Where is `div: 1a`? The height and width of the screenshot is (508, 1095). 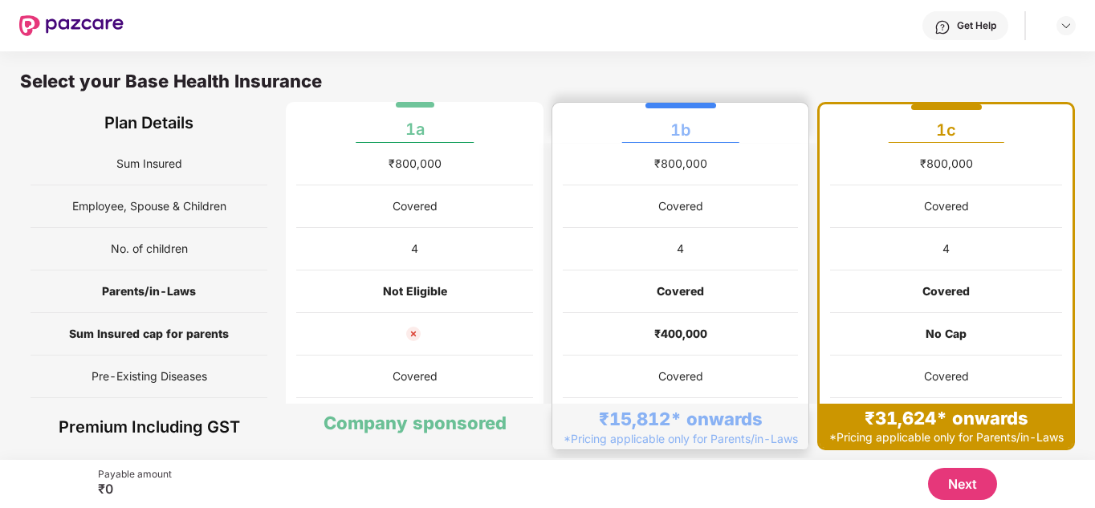 div: 1a is located at coordinates (415, 123).